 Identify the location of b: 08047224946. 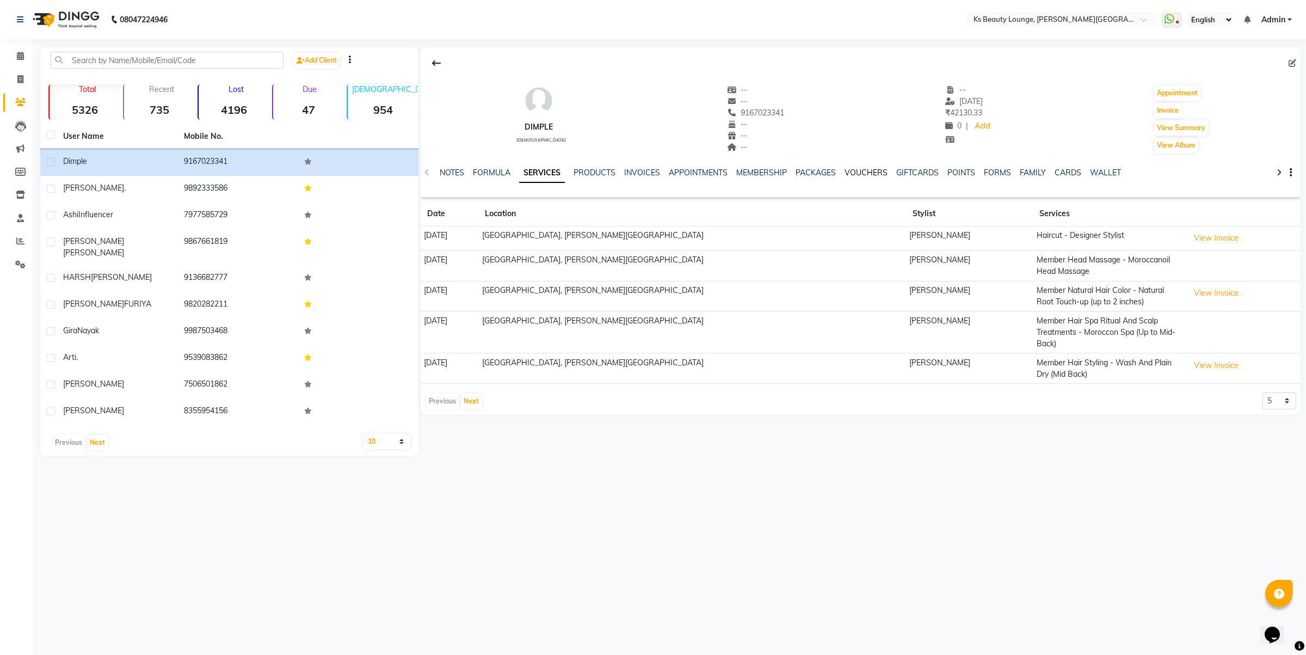
(144, 20).